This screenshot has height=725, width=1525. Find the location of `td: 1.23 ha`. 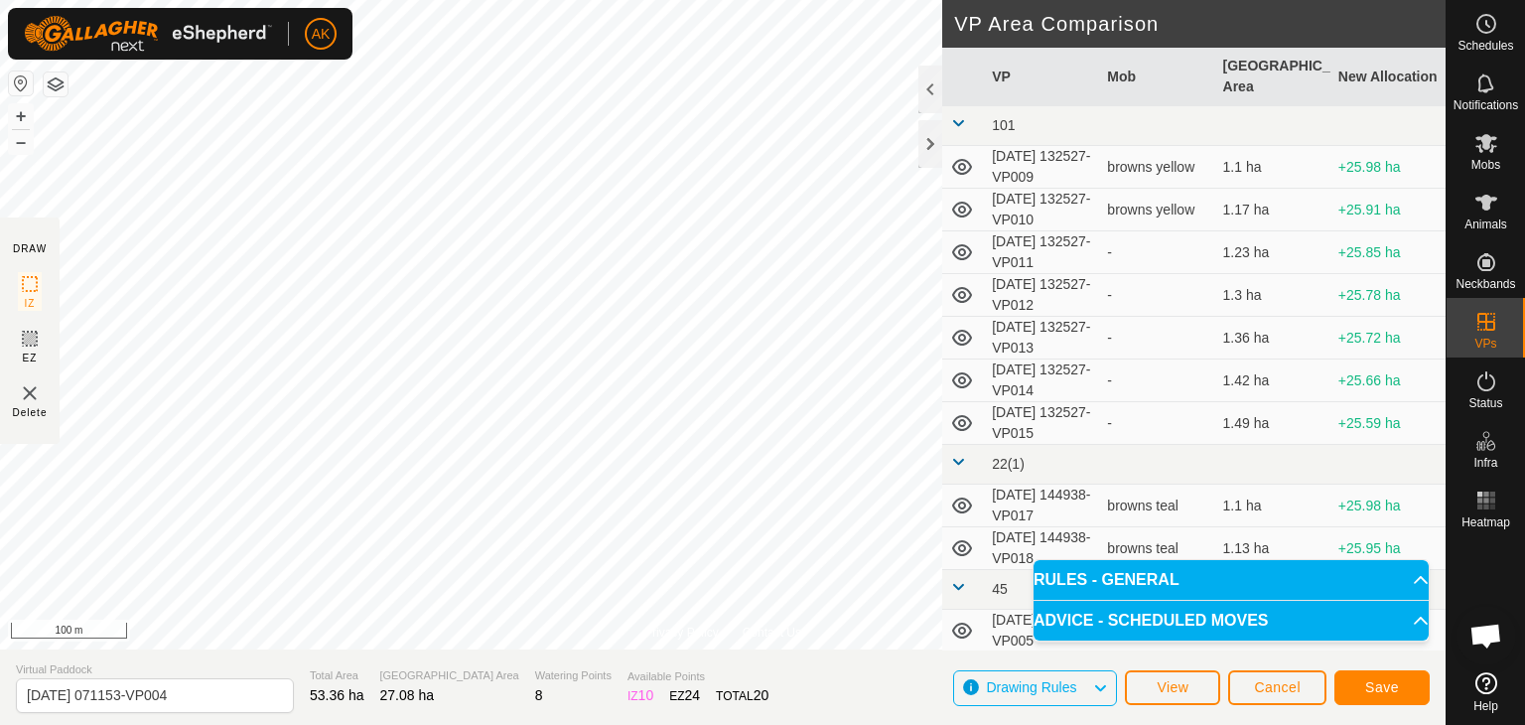

td: 1.23 ha is located at coordinates (1273, 252).